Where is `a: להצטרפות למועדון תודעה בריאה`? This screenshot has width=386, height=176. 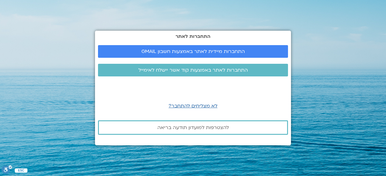
a: להצטרפות למועדון תודעה בריאה is located at coordinates (193, 128).